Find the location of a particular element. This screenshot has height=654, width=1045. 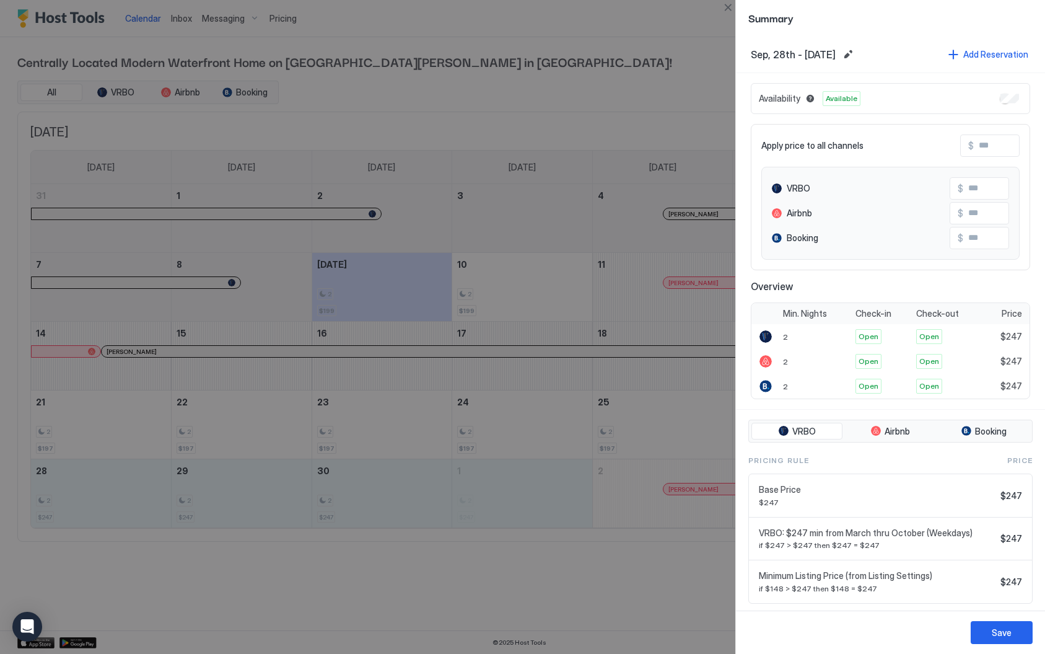

button: VRBO is located at coordinates (797, 431).